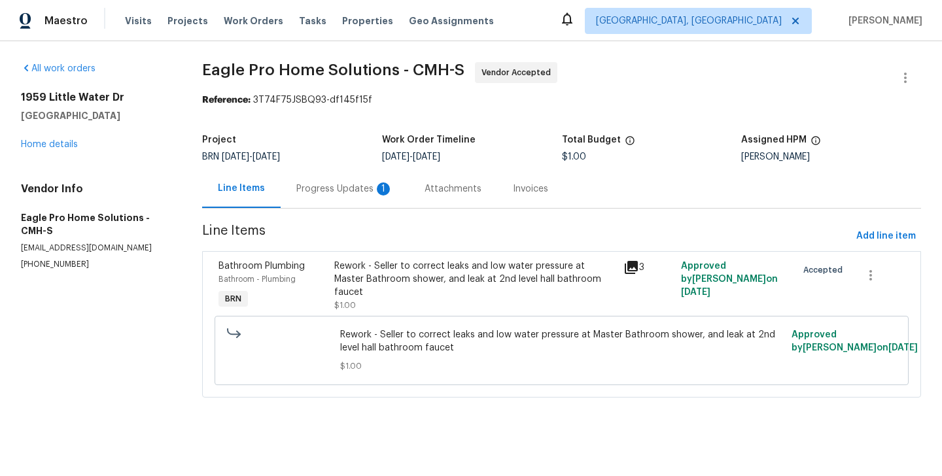 The width and height of the screenshot is (942, 476). Describe the element at coordinates (561, 100) in the screenshot. I see `div: 3T74F75JSBQ93-df145f15f` at that location.